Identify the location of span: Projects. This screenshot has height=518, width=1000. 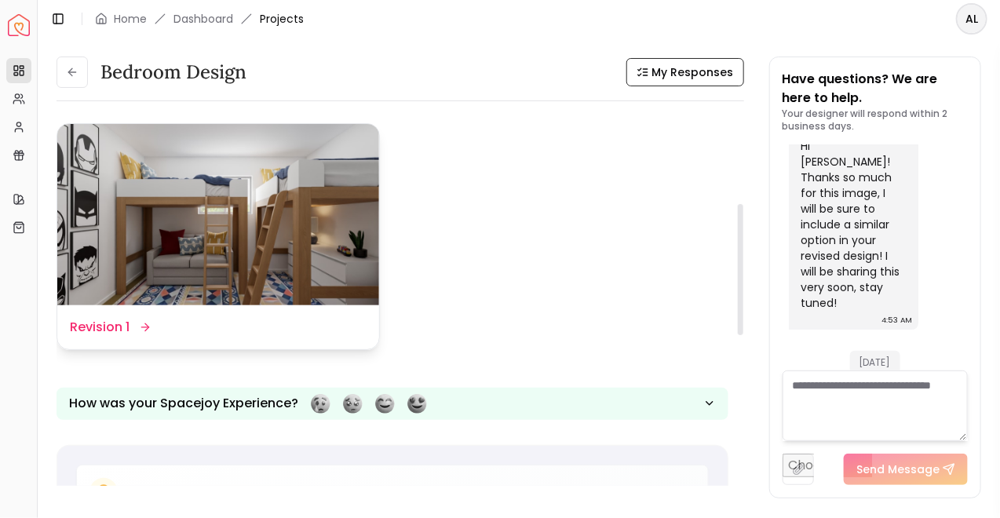
(282, 19).